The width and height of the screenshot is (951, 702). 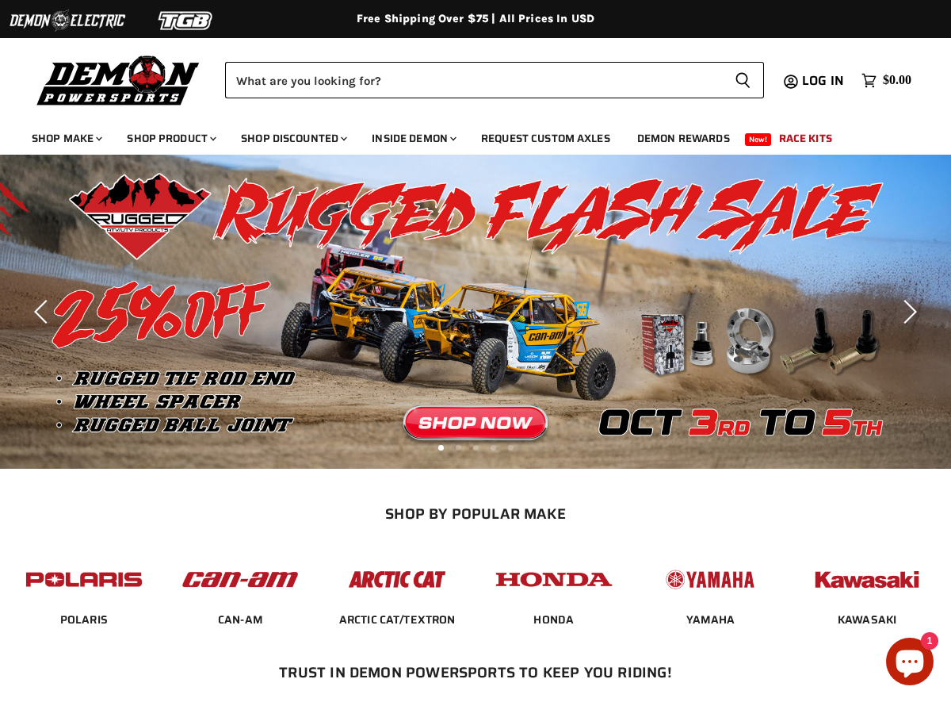 What do you see at coordinates (824, 81) in the screenshot?
I see `a: Log in` at bounding box center [824, 81].